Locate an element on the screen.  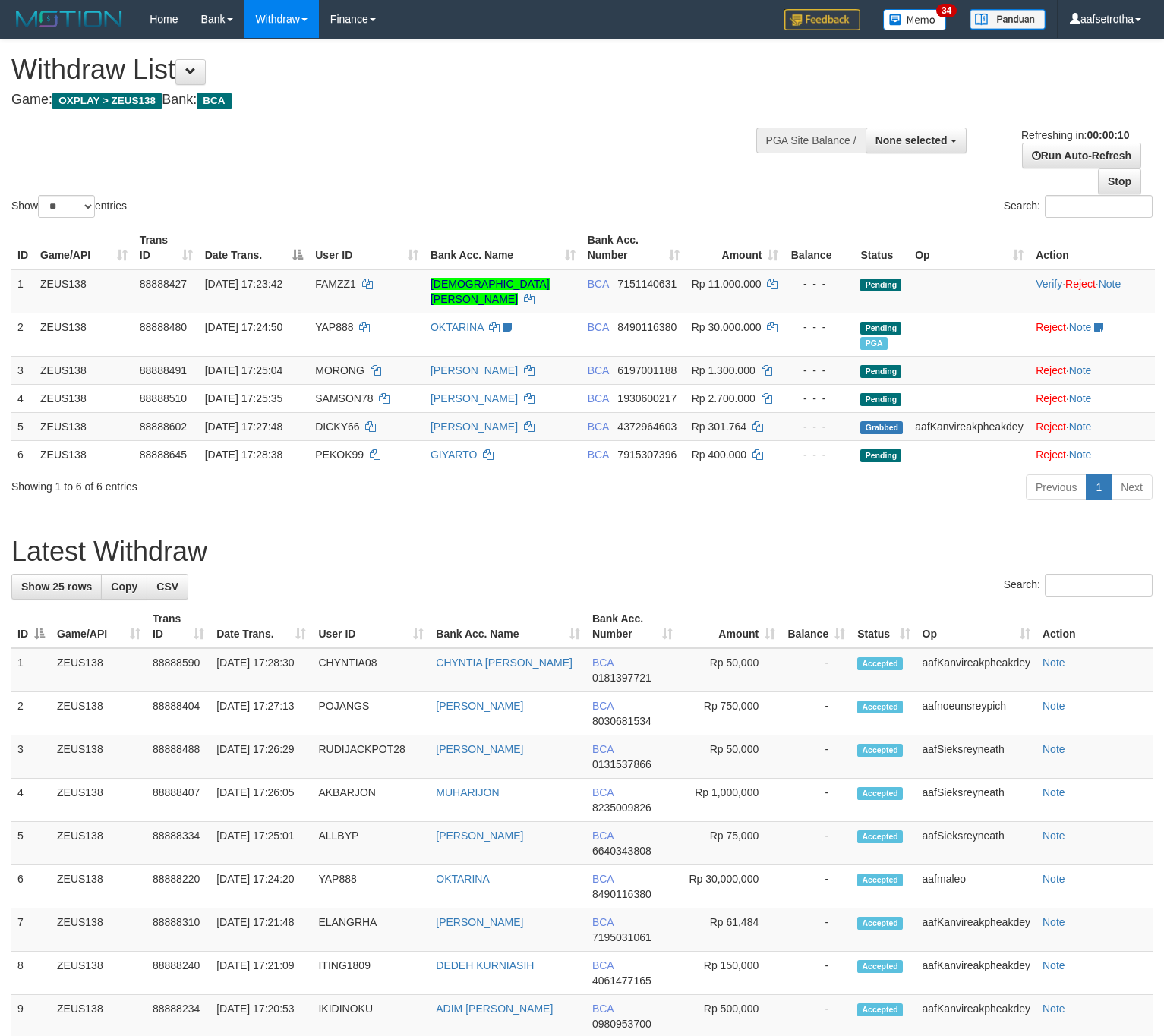
h1: Latest Withdraw is located at coordinates (582, 552).